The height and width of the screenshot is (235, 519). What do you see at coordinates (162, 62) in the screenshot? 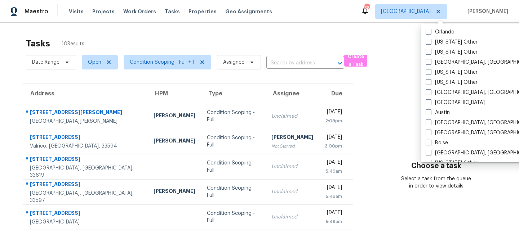
I see `span: Condition Scoping - Full + 1` at bounding box center [162, 62].